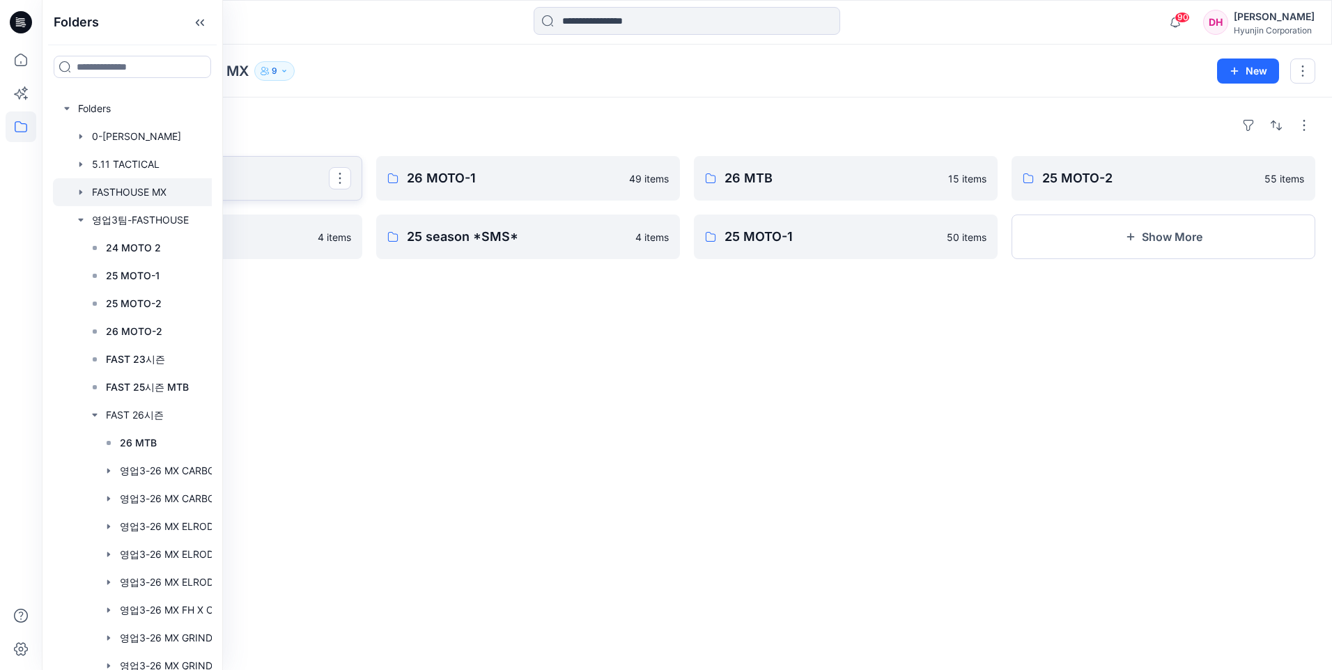 The width and height of the screenshot is (1332, 670). Describe the element at coordinates (528, 237) in the screenshot. I see `a: 25 season *SMS*4 items` at that location.